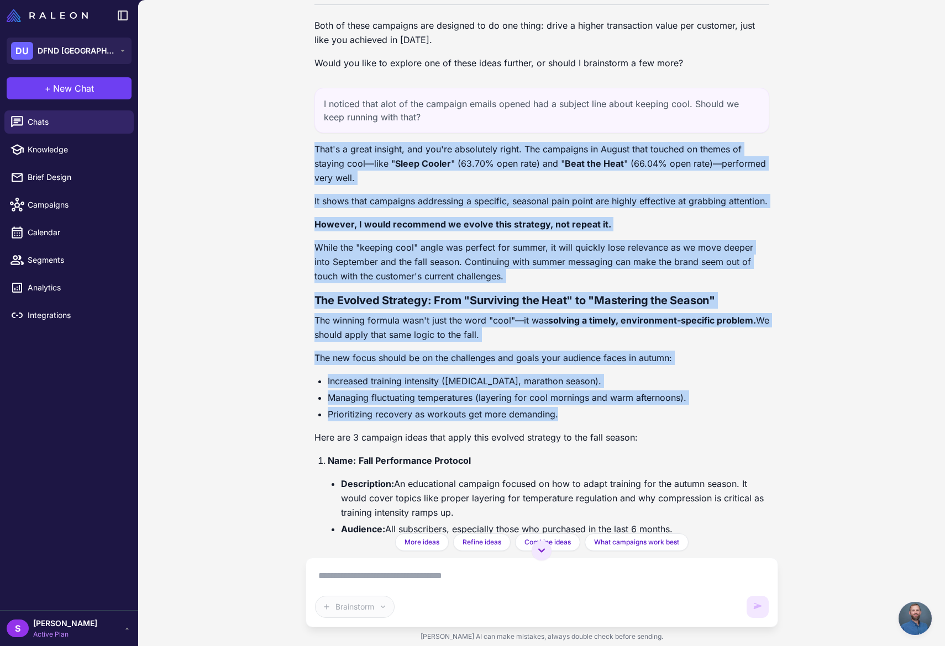  I want to click on strong: Sleep Cooler, so click(423, 164).